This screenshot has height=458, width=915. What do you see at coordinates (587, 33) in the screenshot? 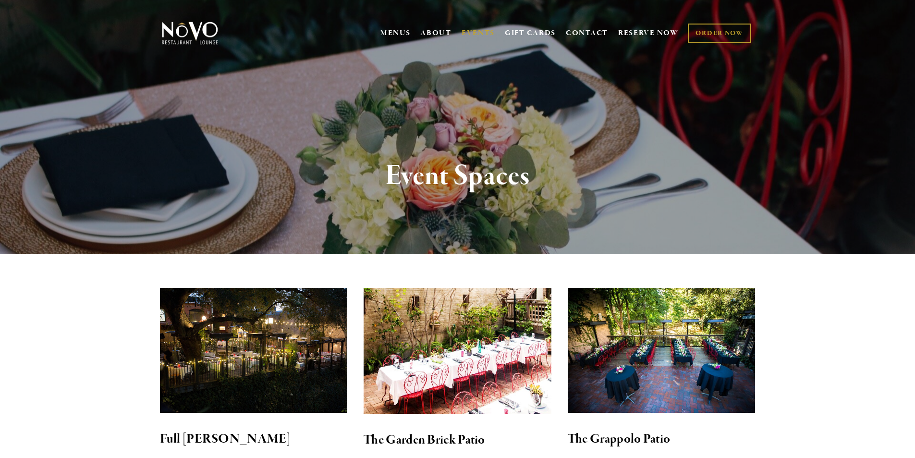
I see `a: CONTACT` at bounding box center [587, 33].